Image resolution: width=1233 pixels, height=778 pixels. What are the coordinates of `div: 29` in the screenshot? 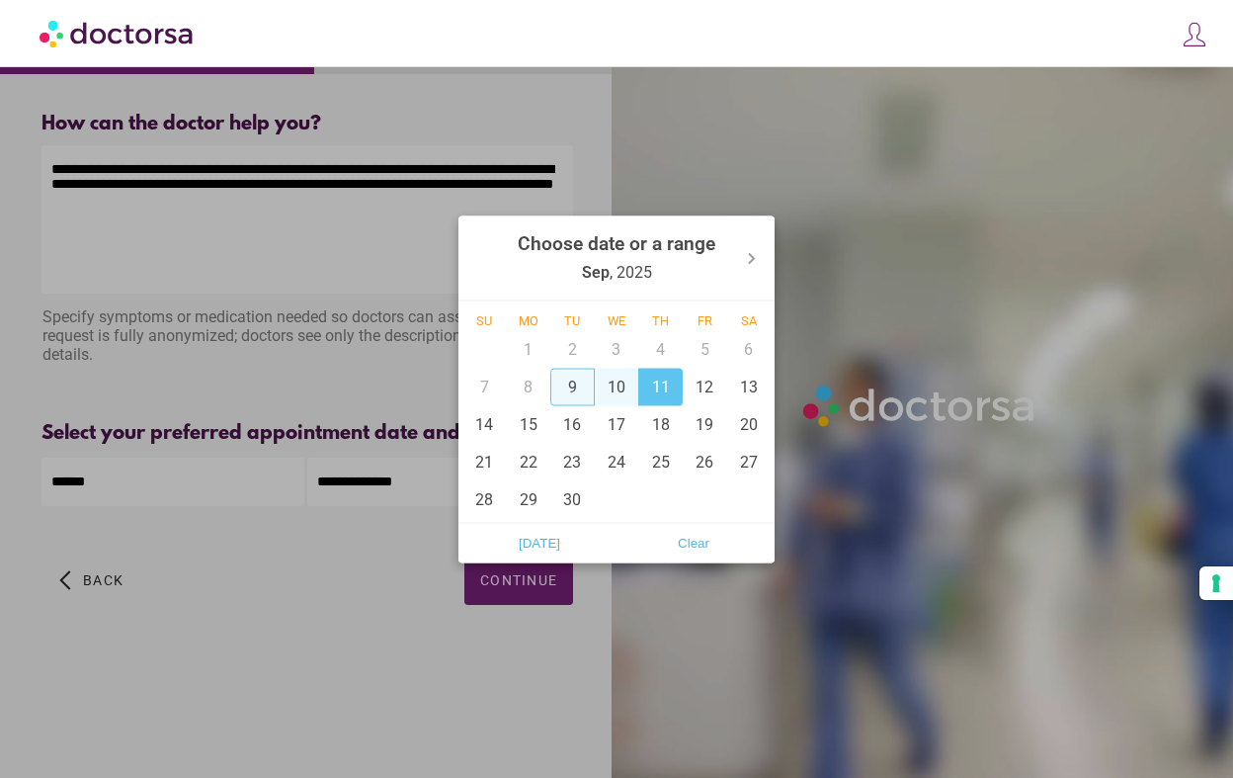 It's located at (529, 499).